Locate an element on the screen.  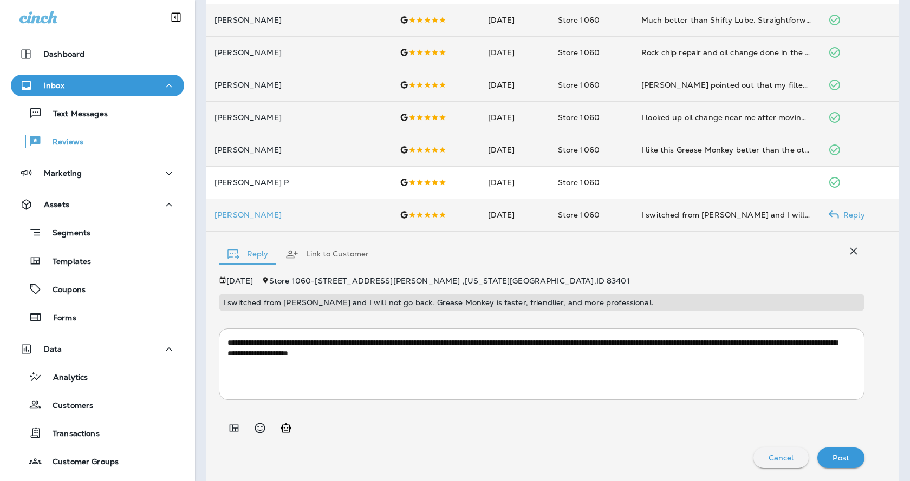
p: Post is located at coordinates (841, 458).